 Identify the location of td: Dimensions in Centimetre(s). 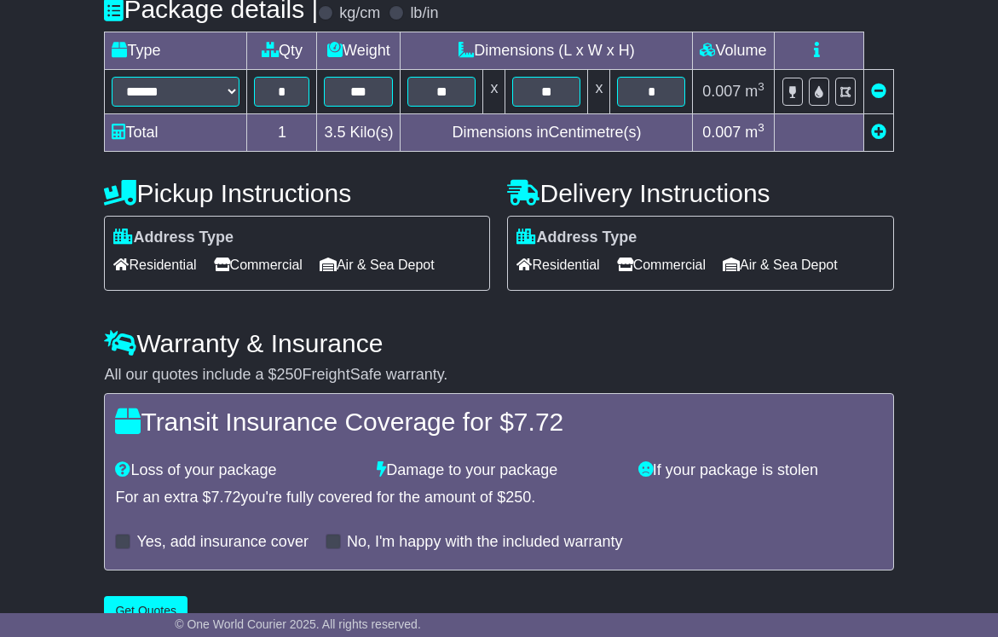
(546, 133).